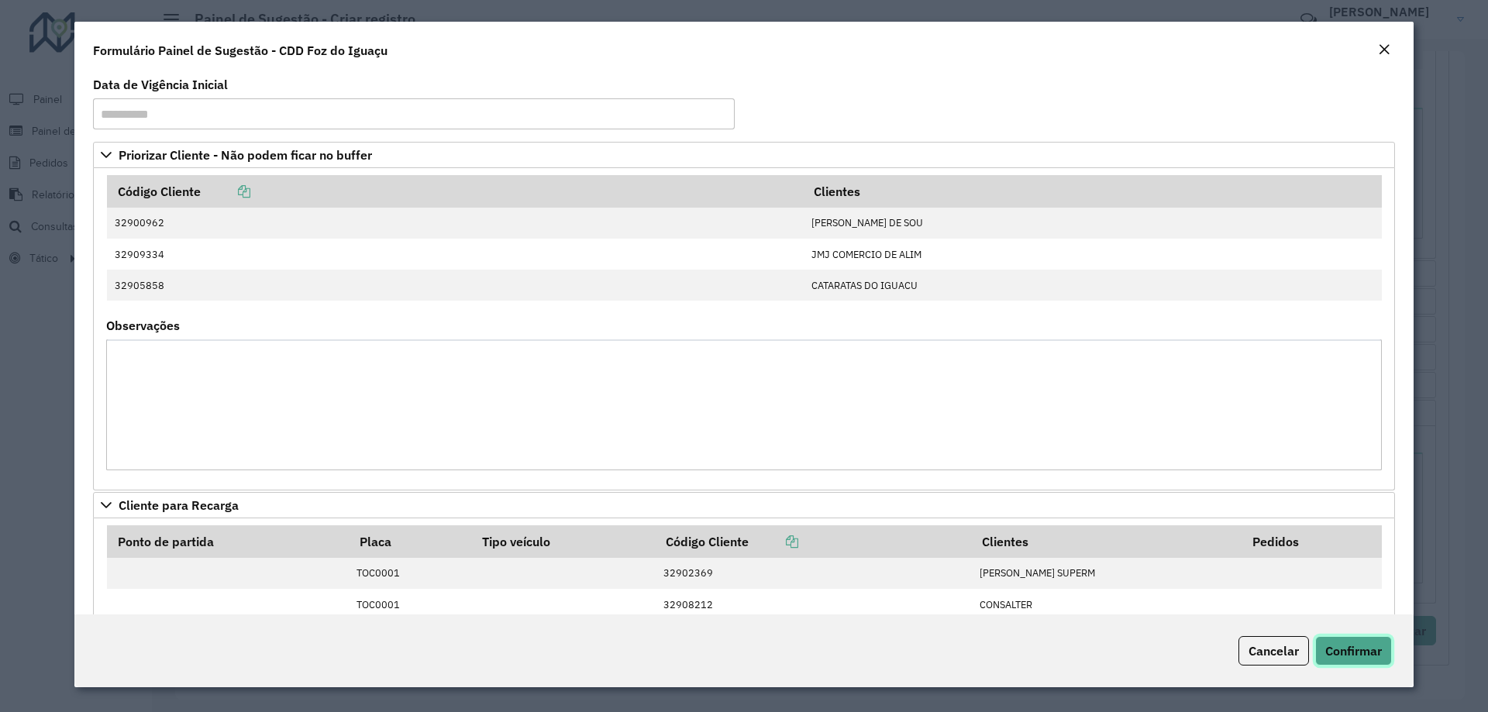 The height and width of the screenshot is (712, 1488). What do you see at coordinates (1353, 651) in the screenshot?
I see `button: Confirmar` at bounding box center [1353, 651].